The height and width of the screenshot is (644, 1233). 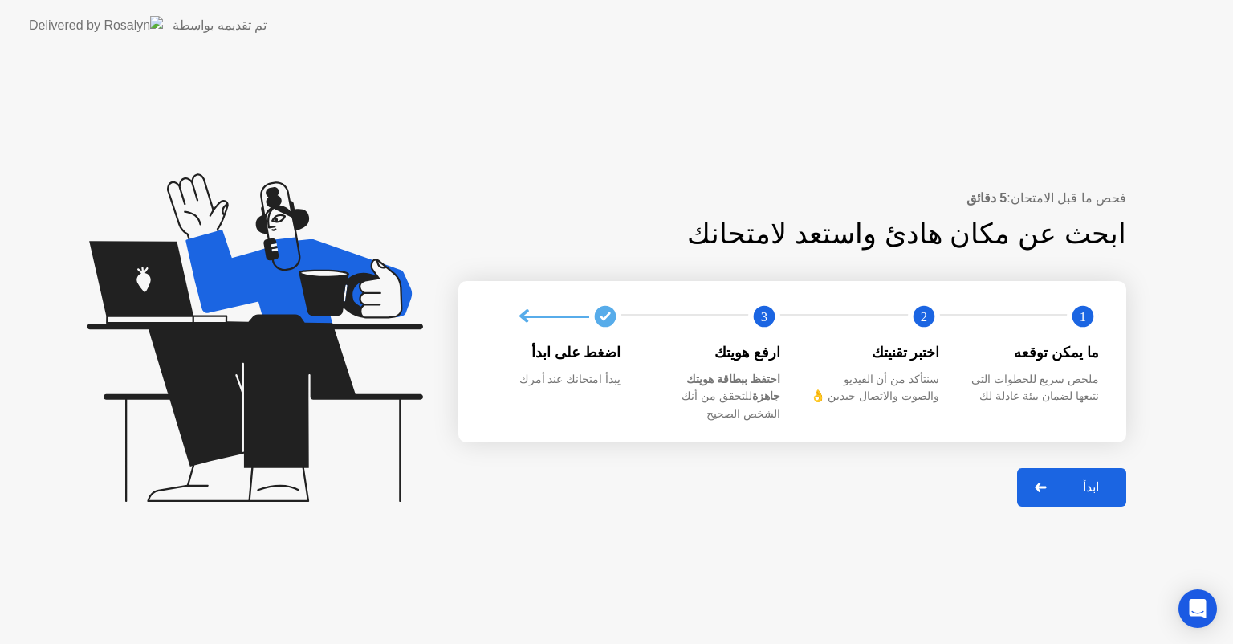 I want to click on text: 2, so click(x=923, y=316).